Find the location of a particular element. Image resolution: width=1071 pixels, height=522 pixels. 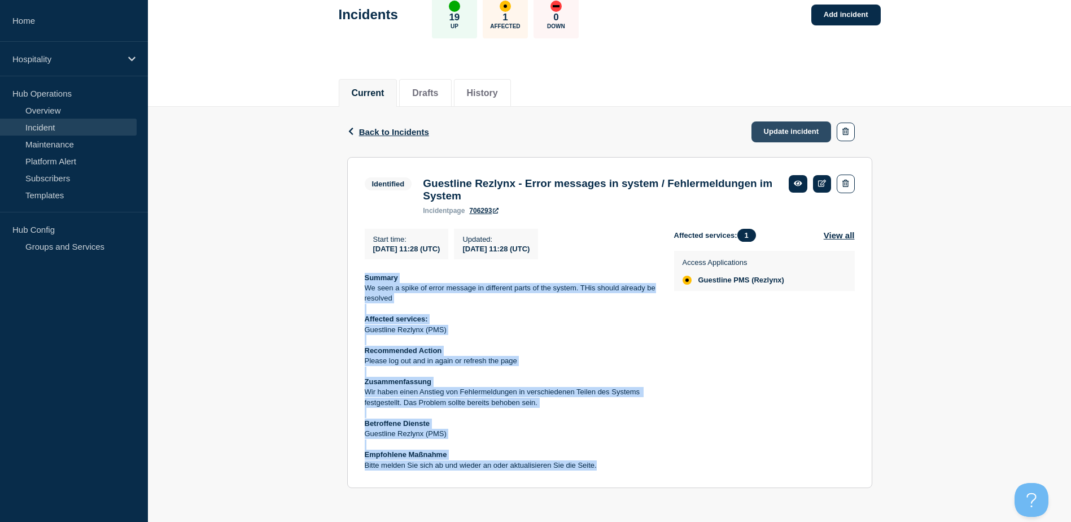

span: Back to Incidents is located at coordinates (394, 132).